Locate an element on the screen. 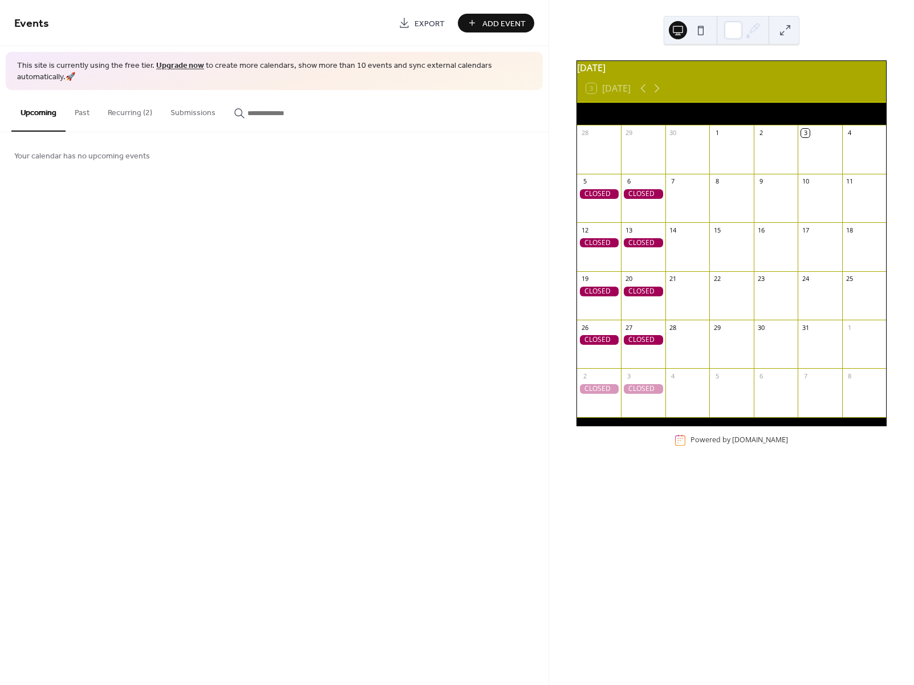 The height and width of the screenshot is (685, 914). div: 23 is located at coordinates (761, 279).